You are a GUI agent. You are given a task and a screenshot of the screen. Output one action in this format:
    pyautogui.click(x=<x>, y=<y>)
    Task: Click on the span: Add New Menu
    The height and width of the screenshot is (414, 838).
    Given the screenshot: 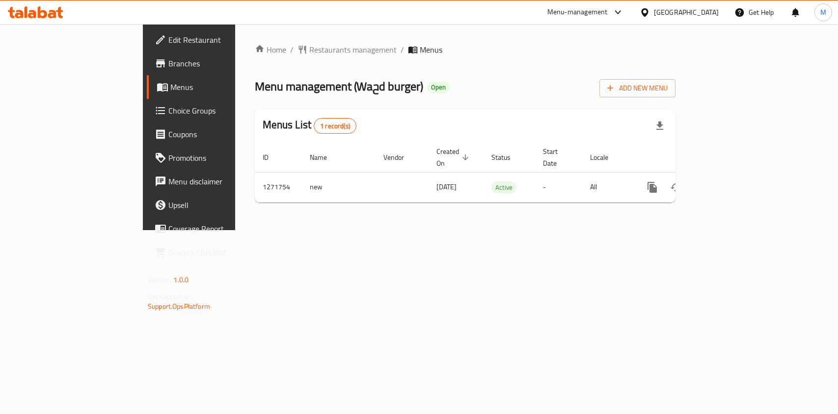 What is the action you would take?
    pyautogui.click(x=638, y=88)
    